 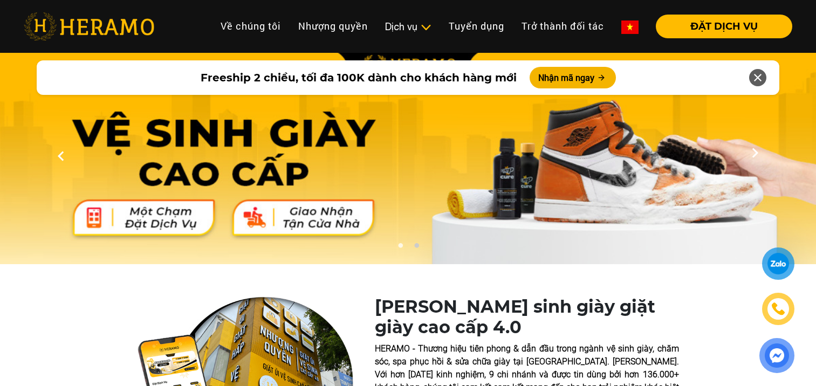 I want to click on img: subToggleIcon, so click(x=425, y=27).